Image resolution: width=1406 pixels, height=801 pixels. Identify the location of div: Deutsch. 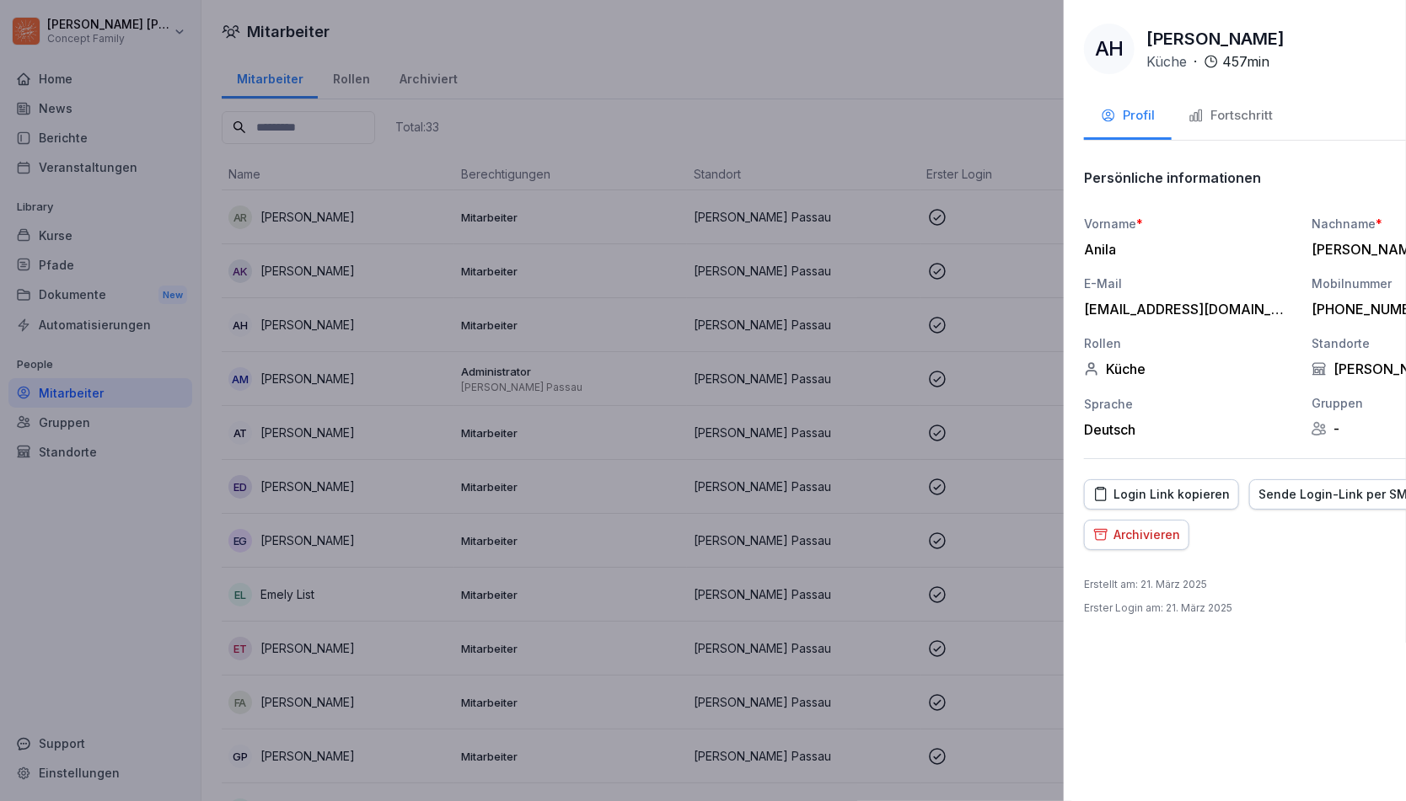
(1189, 430).